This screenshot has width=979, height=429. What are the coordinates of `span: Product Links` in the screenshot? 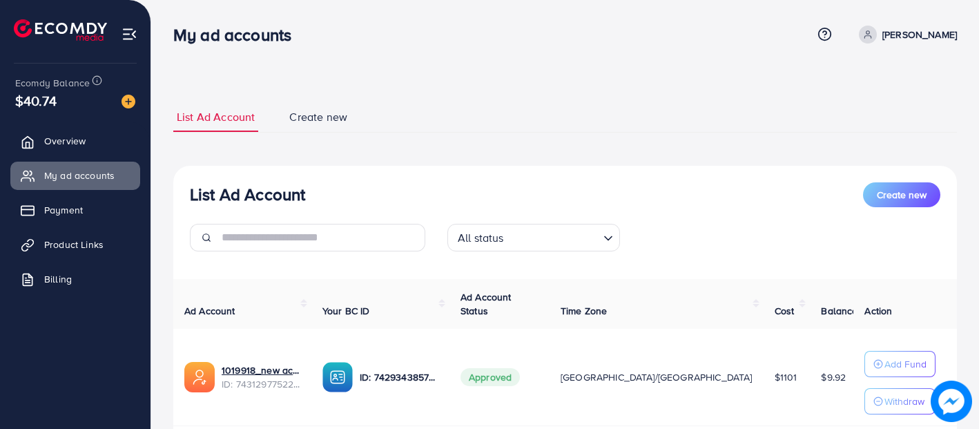 It's located at (74, 244).